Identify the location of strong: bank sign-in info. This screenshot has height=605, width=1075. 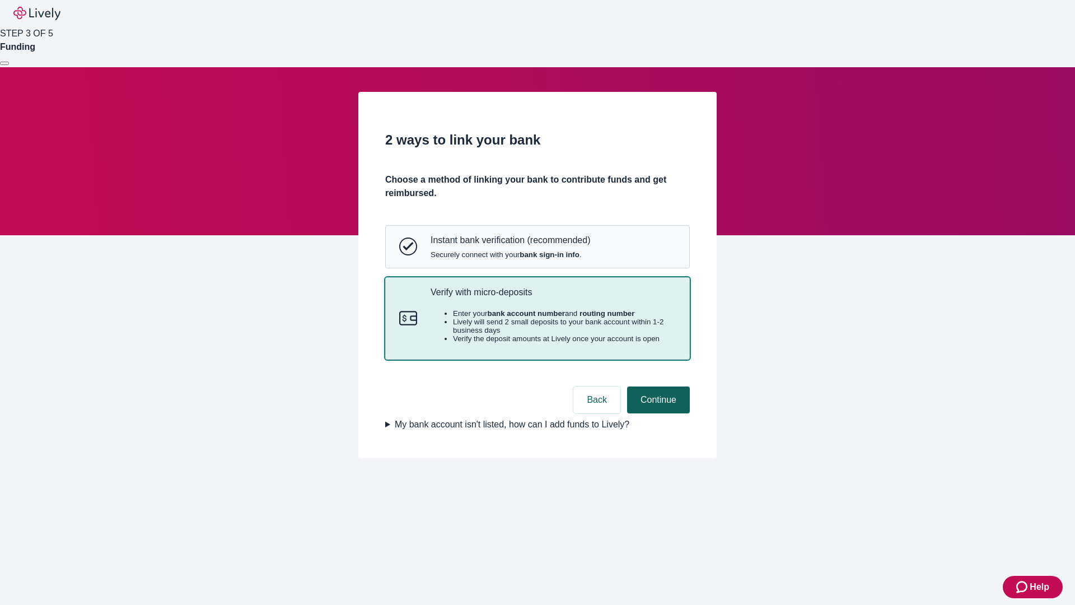
(549, 254).